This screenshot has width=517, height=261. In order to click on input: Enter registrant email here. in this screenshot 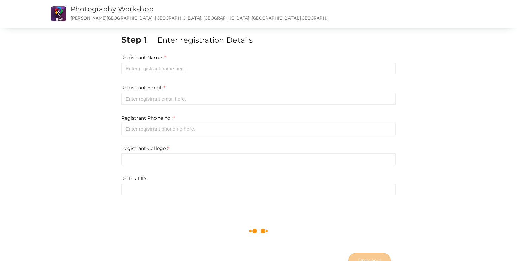, I will do `click(259, 99)`.